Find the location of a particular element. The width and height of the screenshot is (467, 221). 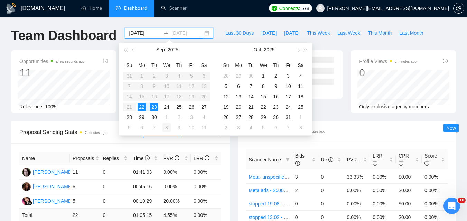

th: Th is located at coordinates (179, 65).